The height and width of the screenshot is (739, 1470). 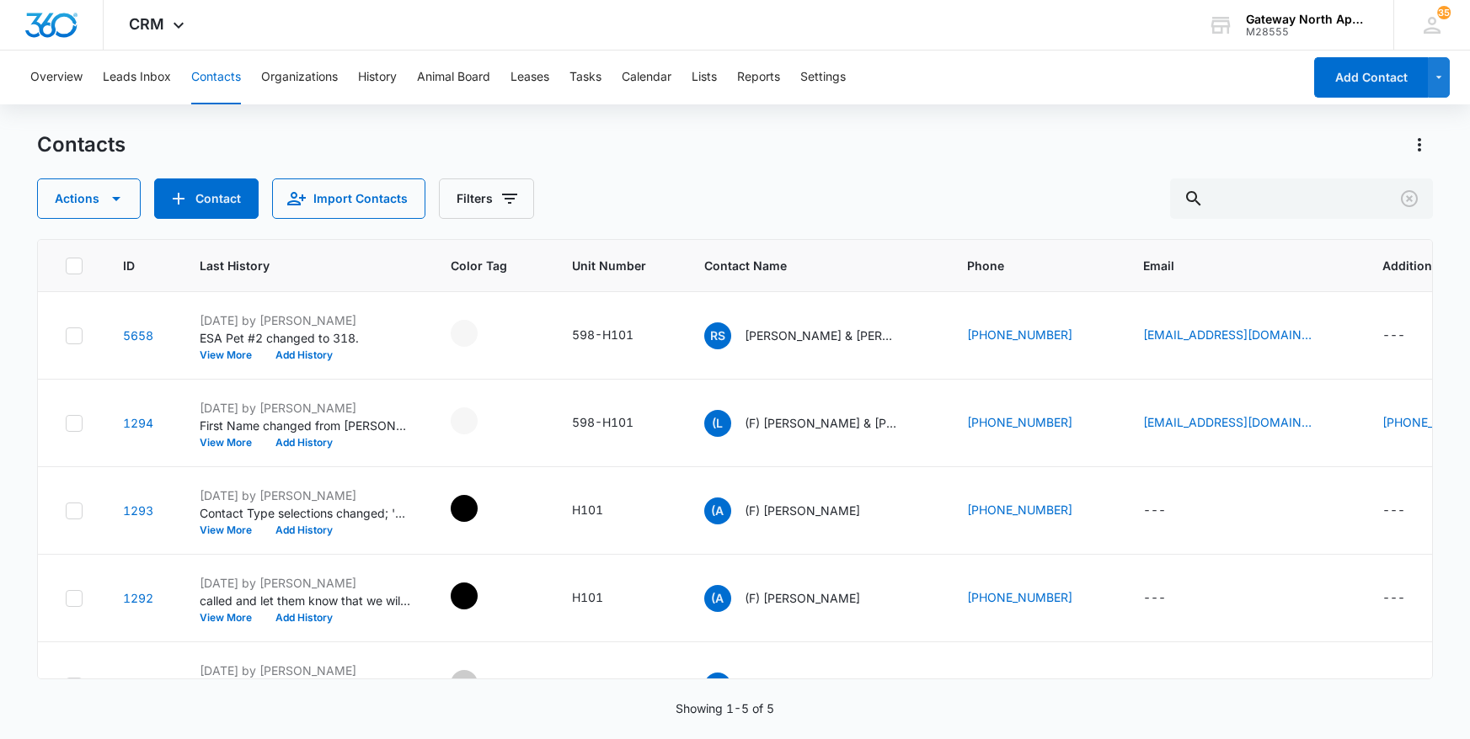 What do you see at coordinates (797, 599) in the screenshot?
I see `div: Contact Name - (F) Alison Kilgore - Select to Edit Field` at bounding box center [797, 599].